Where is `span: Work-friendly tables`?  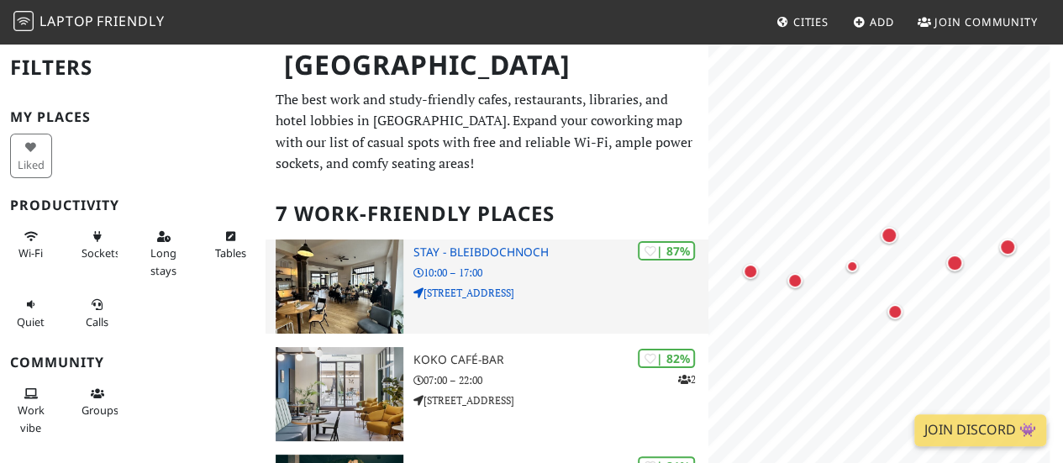 span: Work-friendly tables is located at coordinates (229, 253).